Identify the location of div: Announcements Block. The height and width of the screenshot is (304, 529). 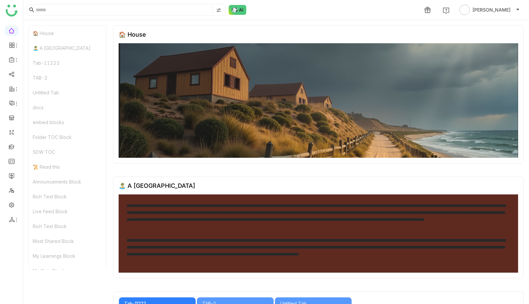
(67, 182).